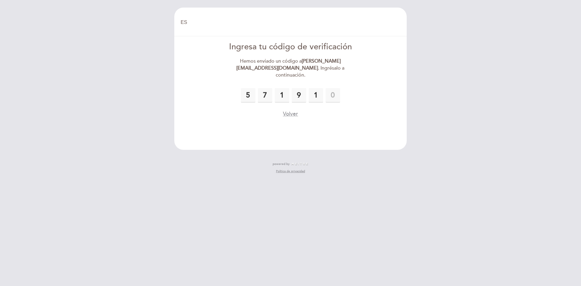 This screenshot has width=581, height=286. Describe the element at coordinates (300, 164) in the screenshot. I see `img: MEITRE` at that location.